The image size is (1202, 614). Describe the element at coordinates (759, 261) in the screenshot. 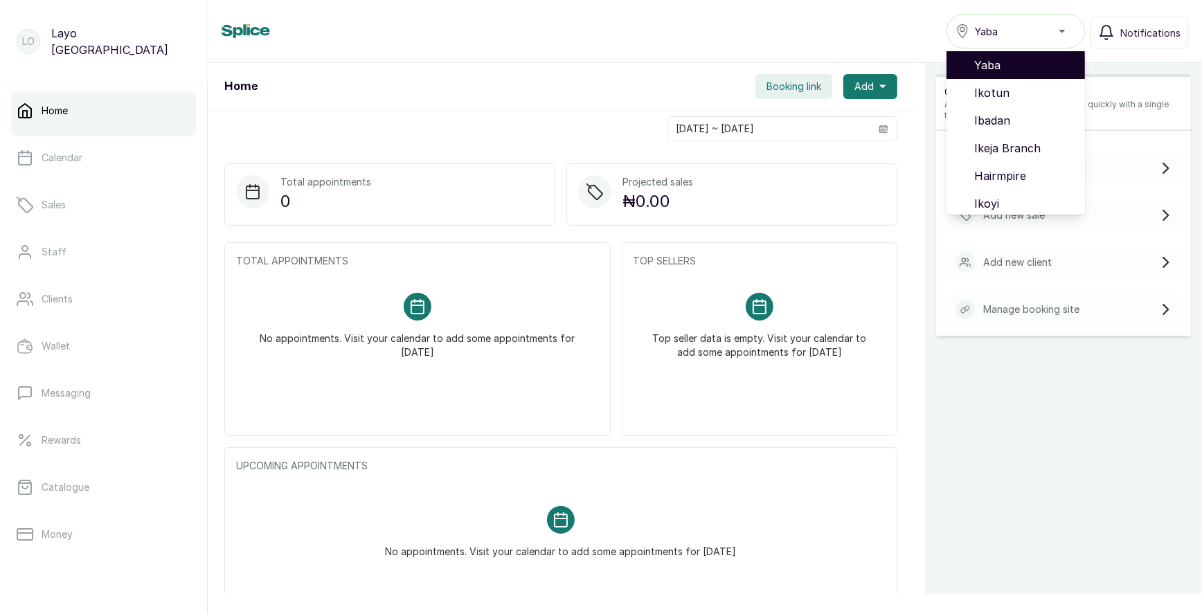

I see `p: TOP SELLERS` at that location.